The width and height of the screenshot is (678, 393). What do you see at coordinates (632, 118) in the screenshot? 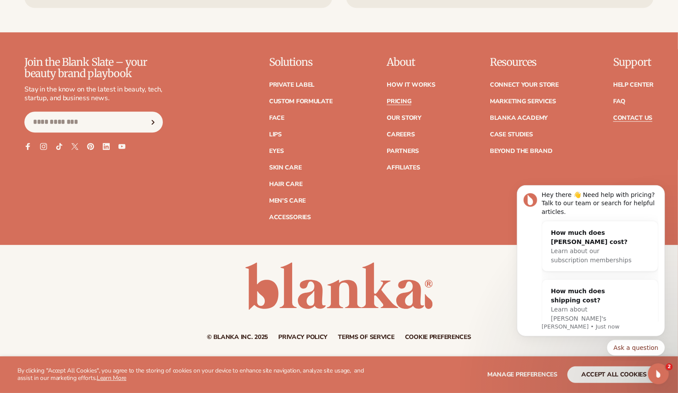
I see `a: Contact Us` at bounding box center [632, 118].